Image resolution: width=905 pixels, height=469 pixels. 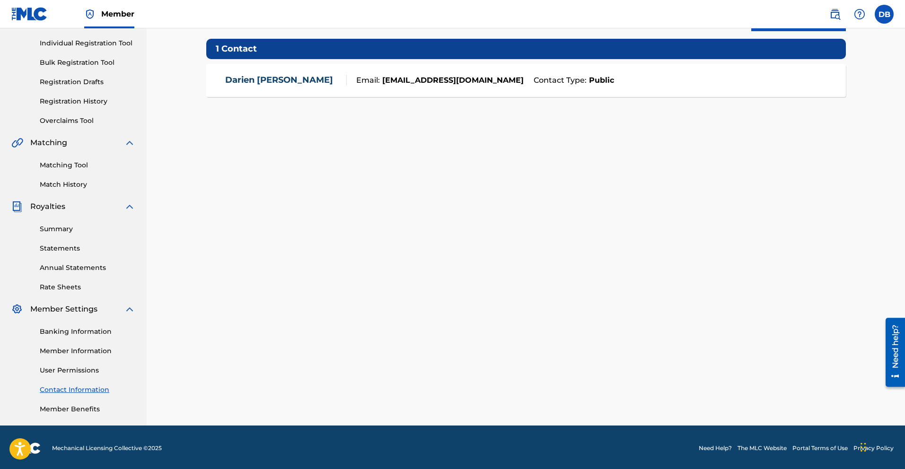 I want to click on div: Need help?, so click(x=17, y=32).